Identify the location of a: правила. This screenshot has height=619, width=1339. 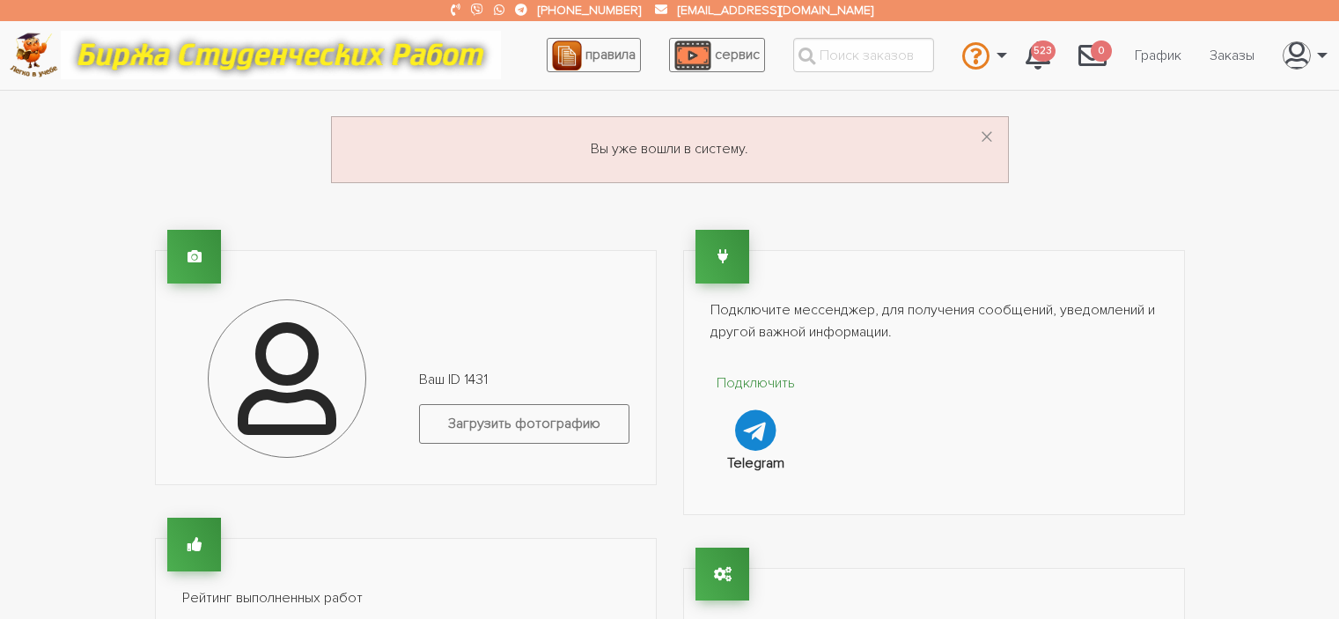
(593, 55).